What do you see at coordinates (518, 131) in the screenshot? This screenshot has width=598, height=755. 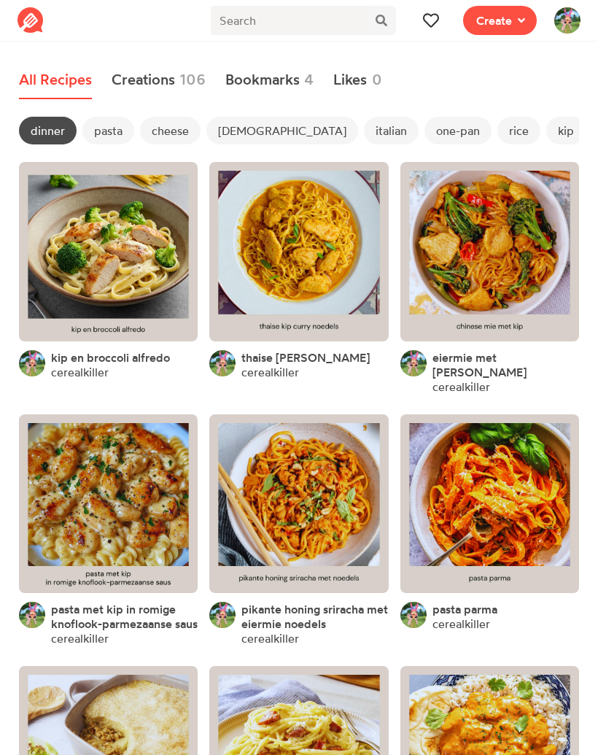 I see `span: rice` at bounding box center [518, 131].